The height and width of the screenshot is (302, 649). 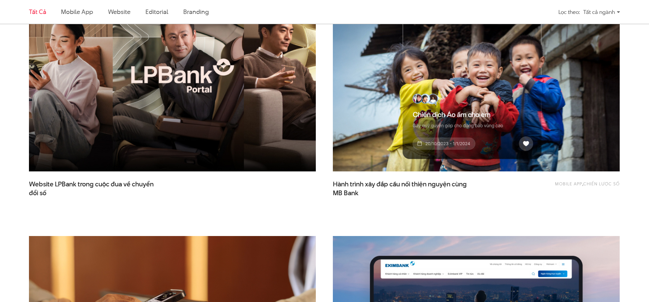 What do you see at coordinates (602, 12) in the screenshot?
I see `div: Tất cả ngành` at bounding box center [602, 12].